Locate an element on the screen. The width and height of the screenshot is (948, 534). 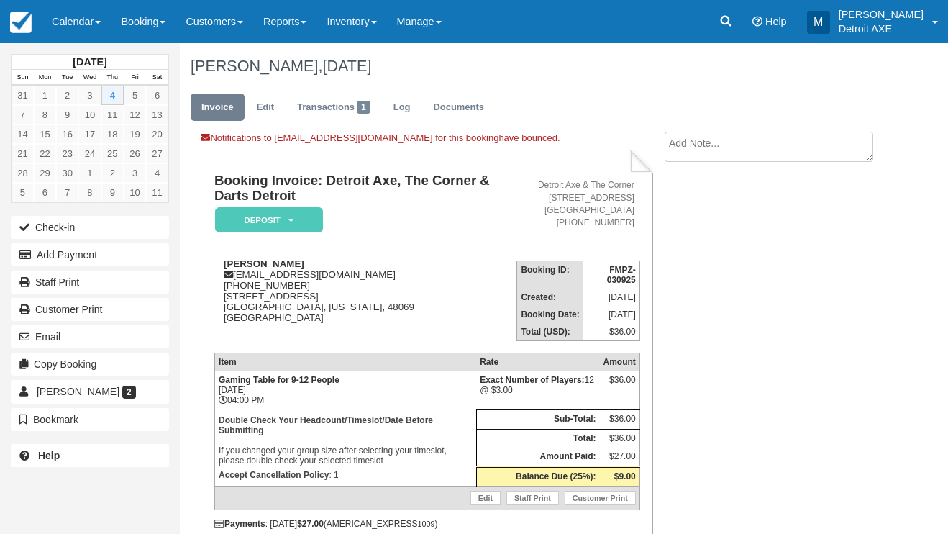
a: Help is located at coordinates (90, 455).